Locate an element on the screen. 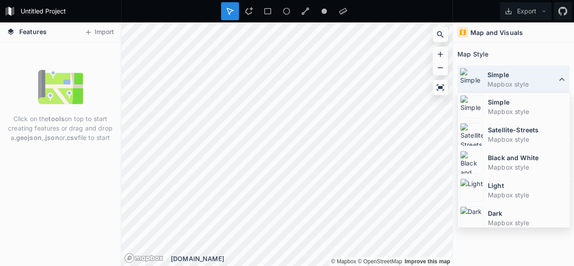 The image size is (574, 266). img: Satellite-Streets is located at coordinates (471, 134).